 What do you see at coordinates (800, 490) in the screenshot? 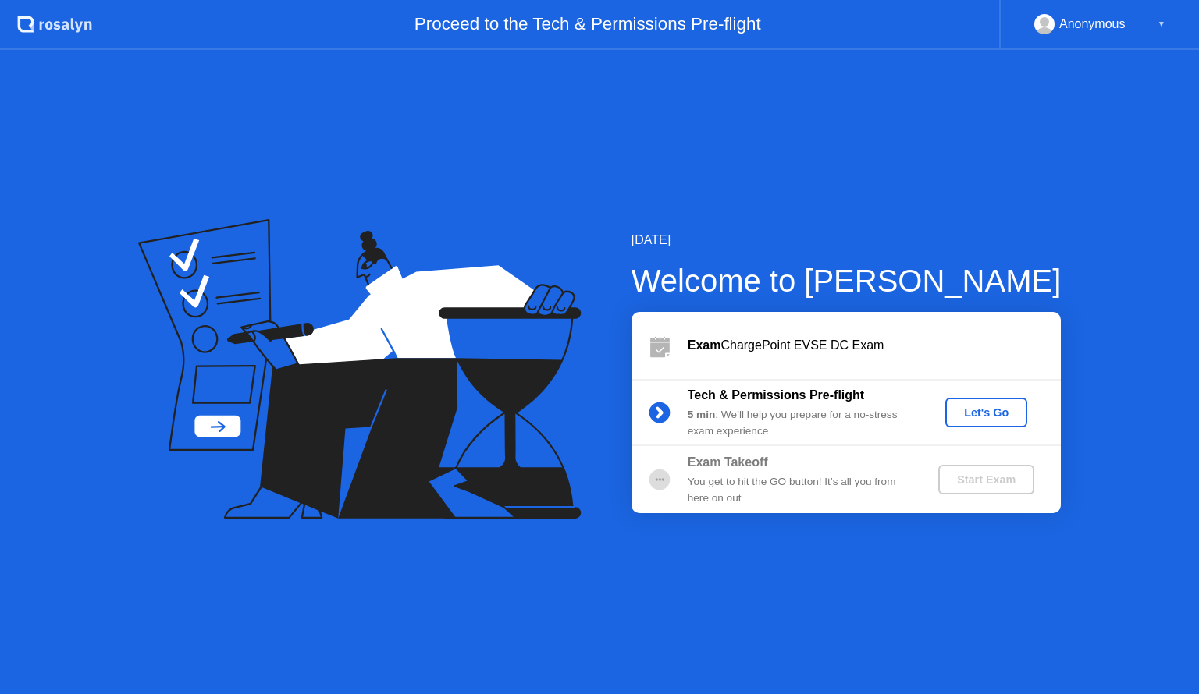
I see `div: You get to hit the GO button! It’s all you from here on out` at bounding box center [800, 490].